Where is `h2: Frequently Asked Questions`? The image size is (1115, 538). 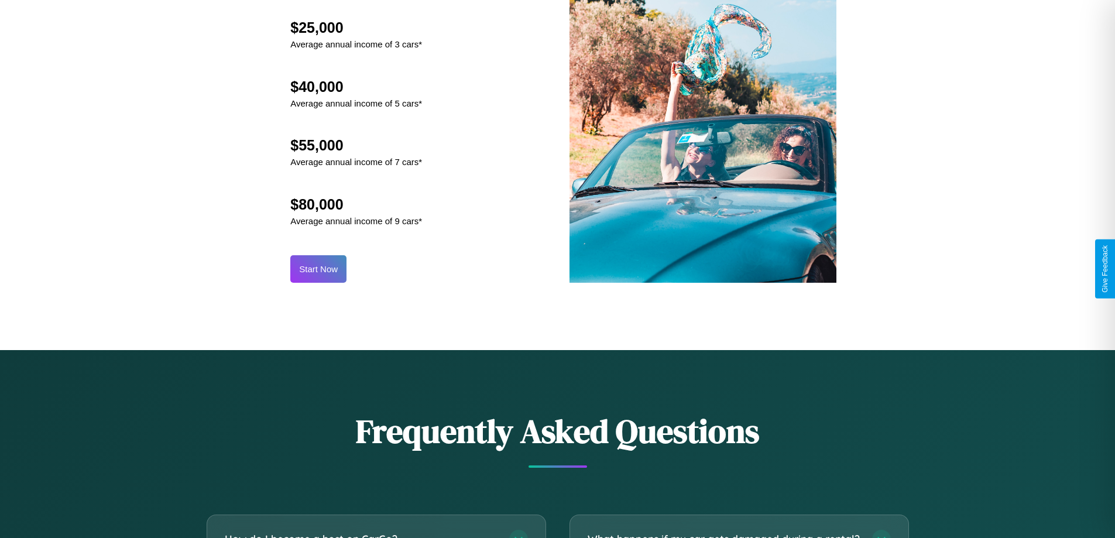
h2: Frequently Asked Questions is located at coordinates (558, 431).